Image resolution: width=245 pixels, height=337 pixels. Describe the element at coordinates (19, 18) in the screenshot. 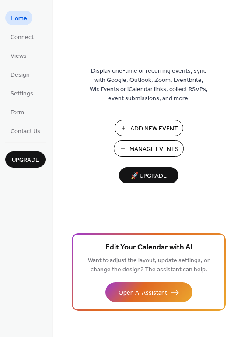

I see `a: Home` at that location.